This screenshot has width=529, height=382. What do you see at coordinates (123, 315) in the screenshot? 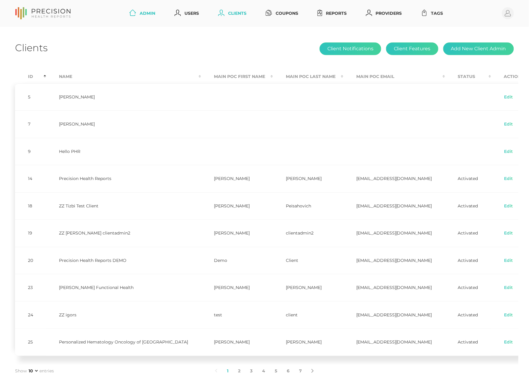
I see `td: ZZ igors` at bounding box center [123, 315].